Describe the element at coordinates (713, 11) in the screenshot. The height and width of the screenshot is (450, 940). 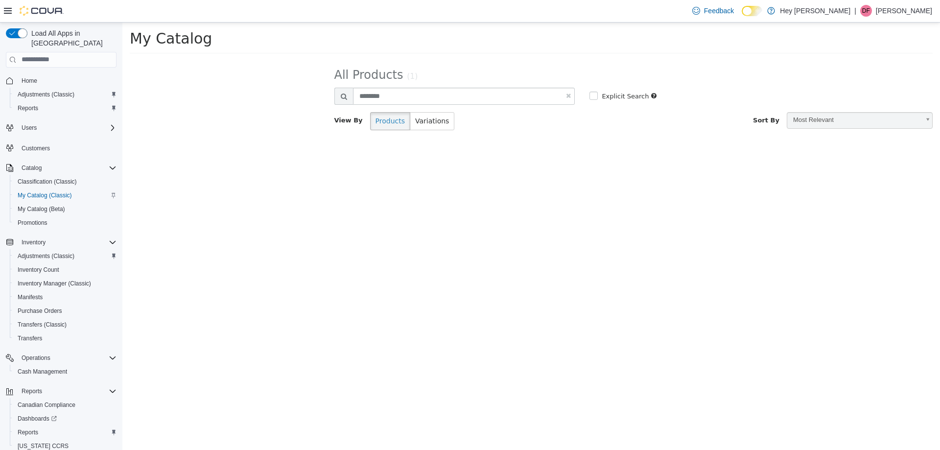
I see `a: Feedback` at that location.